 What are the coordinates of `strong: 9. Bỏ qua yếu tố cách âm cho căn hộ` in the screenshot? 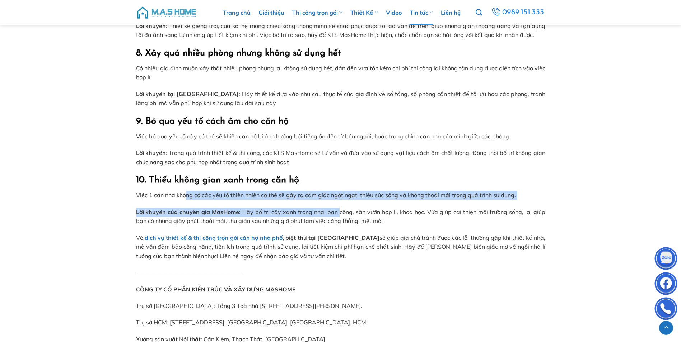 It's located at (212, 121).